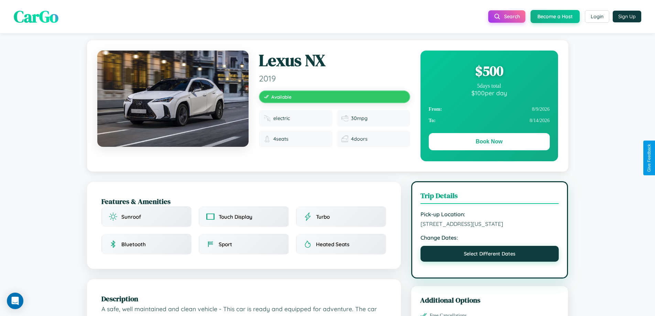 Image resolution: width=655 pixels, height=316 pixels. What do you see at coordinates (281, 97) in the screenshot?
I see `span: Available` at bounding box center [281, 97].